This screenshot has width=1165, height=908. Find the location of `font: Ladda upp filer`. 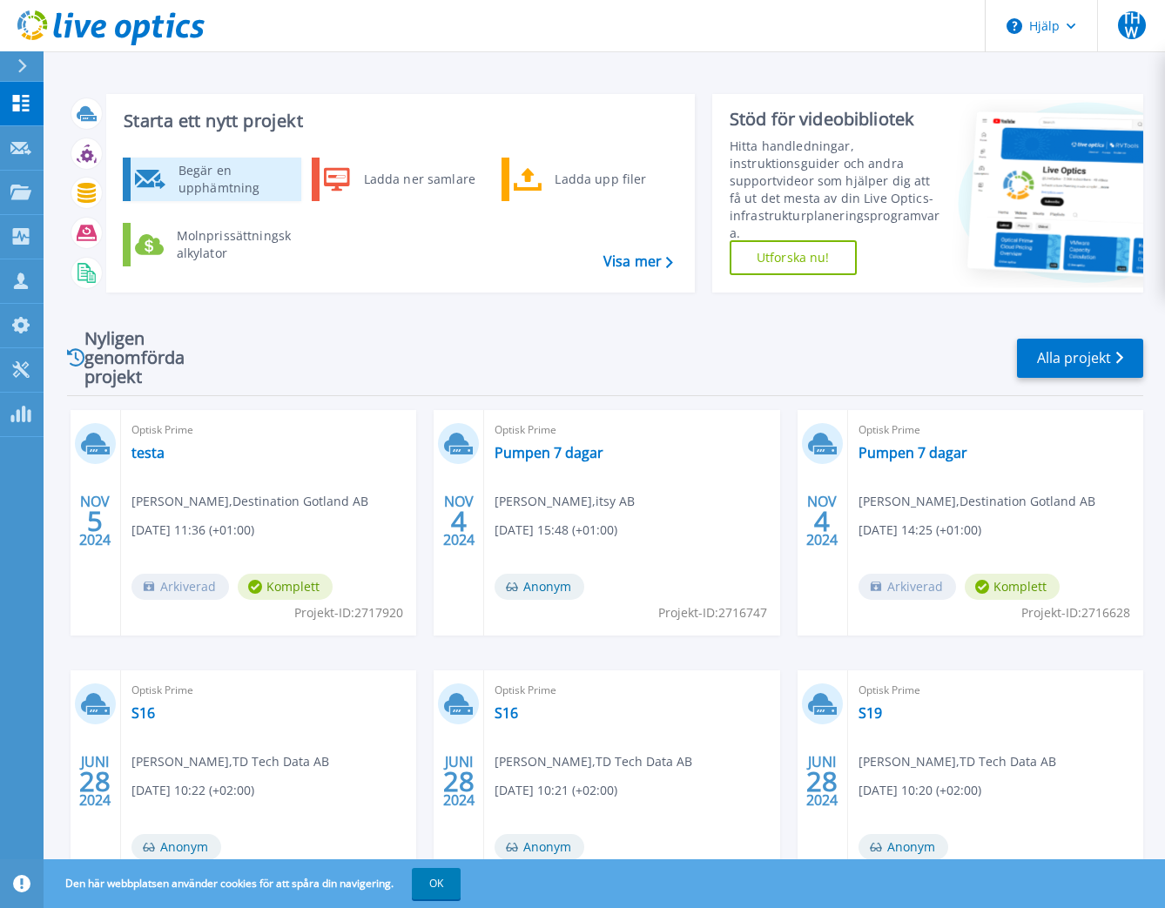

font: Ladda upp filer is located at coordinates (600, 178).